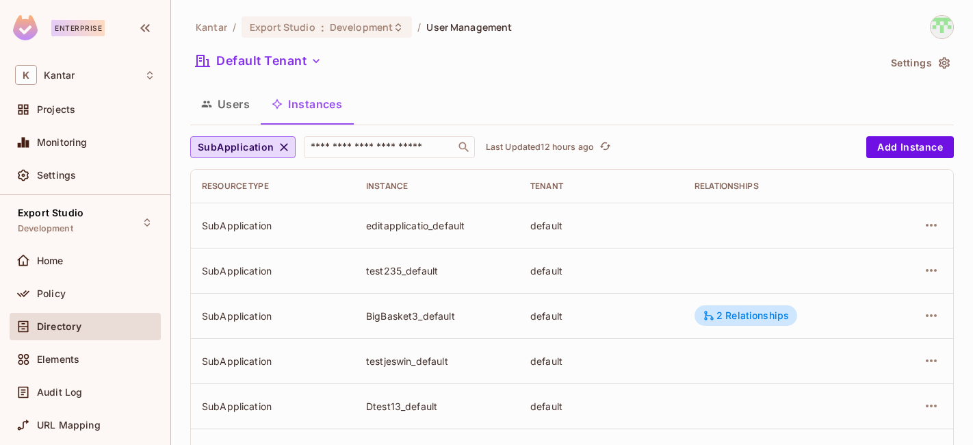 This screenshot has width=973, height=445. What do you see at coordinates (56, 109) in the screenshot?
I see `span: Projects` at bounding box center [56, 109].